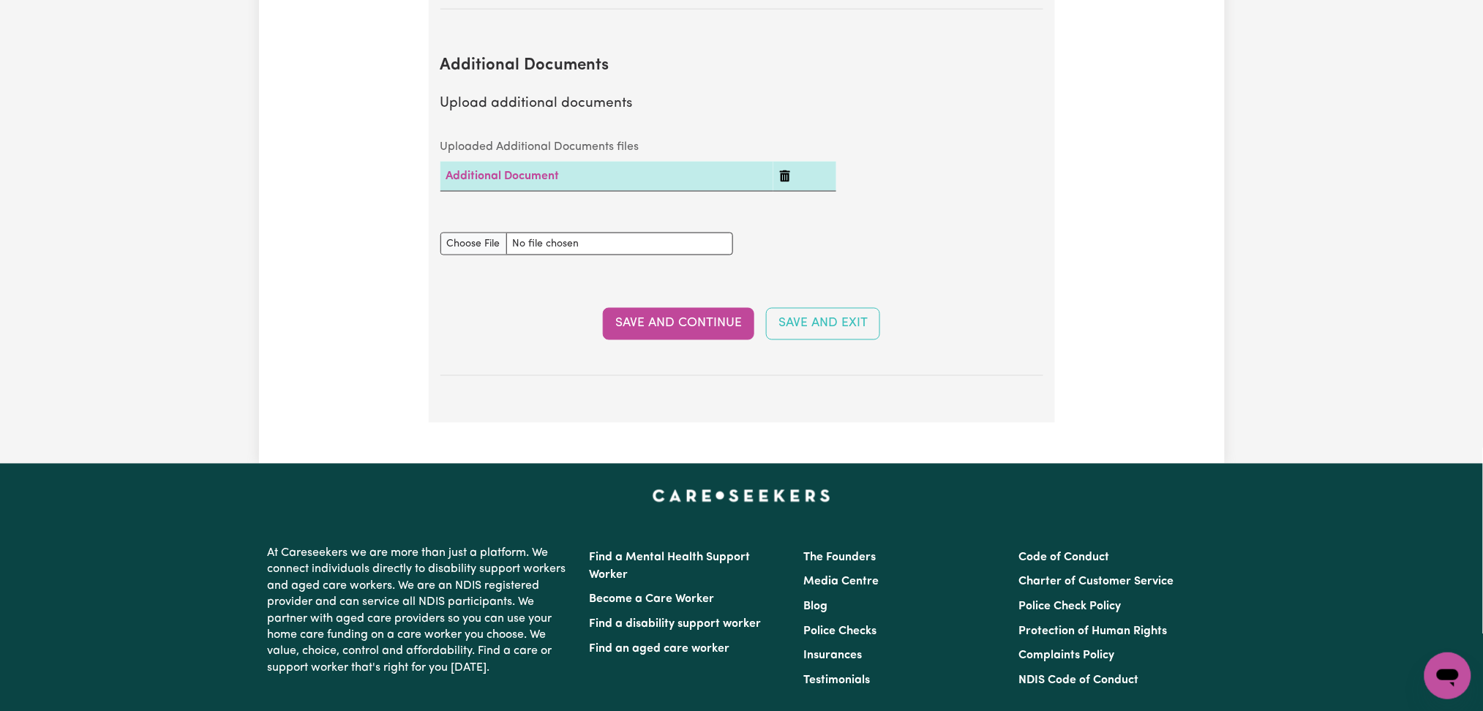 This screenshot has width=1483, height=711. What do you see at coordinates (837, 681) in the screenshot?
I see `a: Testimonials` at bounding box center [837, 681].